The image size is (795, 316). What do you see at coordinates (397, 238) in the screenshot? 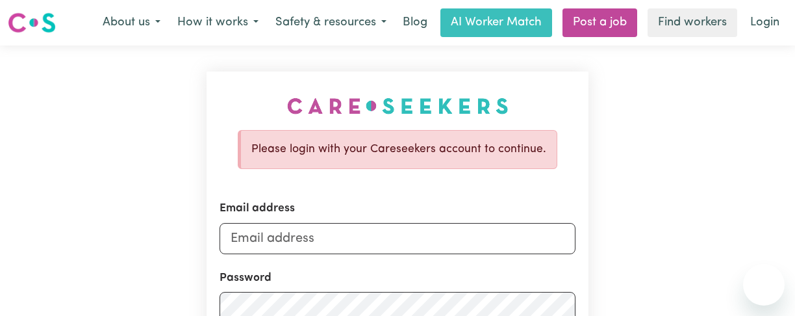
I see `input: Email address` at bounding box center [397, 238].